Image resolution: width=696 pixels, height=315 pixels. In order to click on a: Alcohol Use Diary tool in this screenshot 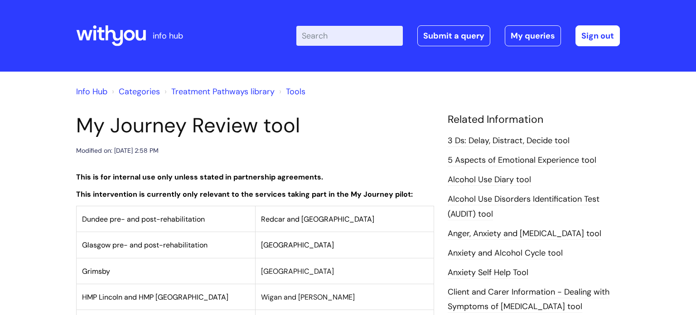, I will do `click(489, 180)`.